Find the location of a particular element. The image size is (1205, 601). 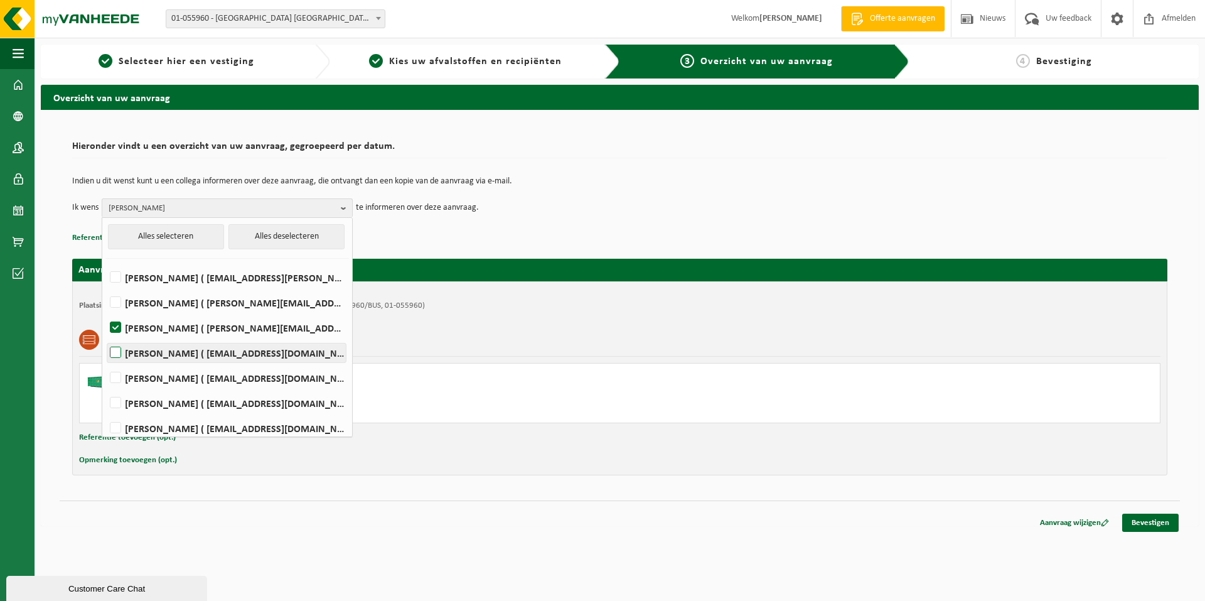

span: Offerte aanvragen is located at coordinates (903, 19).